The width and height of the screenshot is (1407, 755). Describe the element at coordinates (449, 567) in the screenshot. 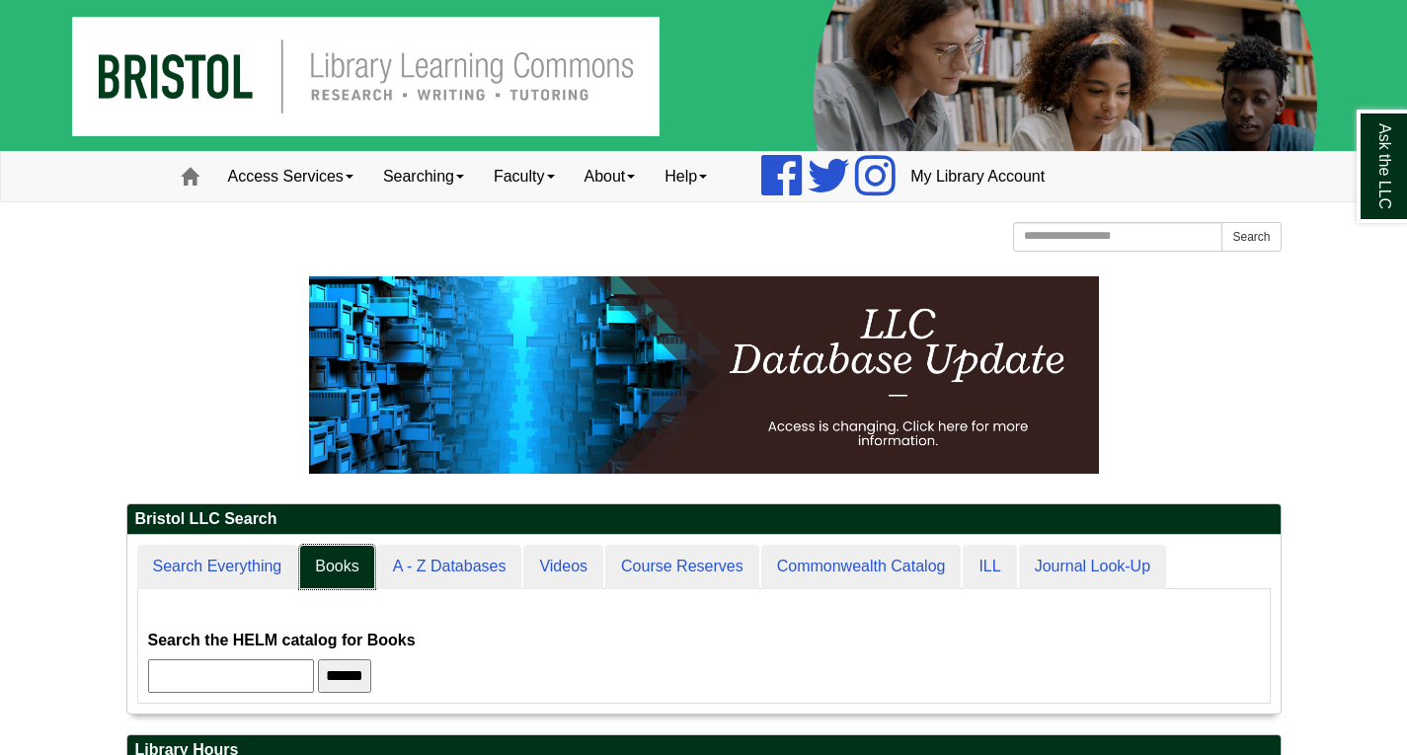

I see `a: A - Z Databases` at that location.